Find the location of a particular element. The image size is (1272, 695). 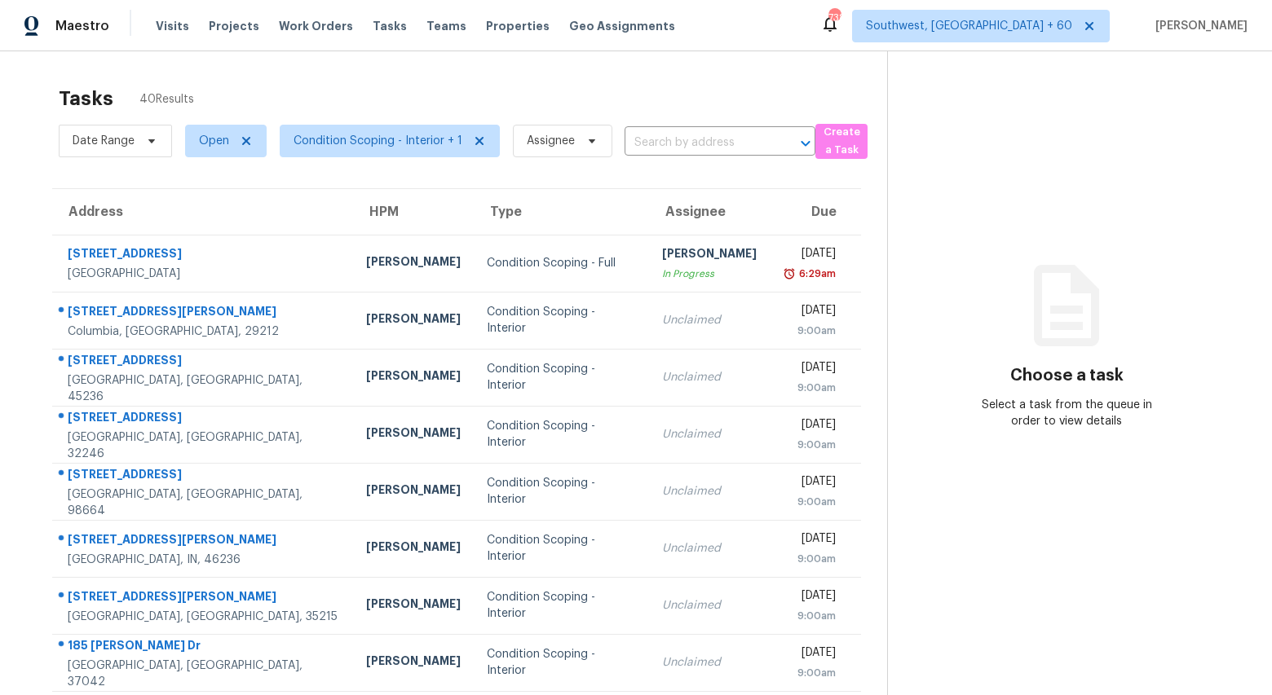

th: Type is located at coordinates (561, 212).